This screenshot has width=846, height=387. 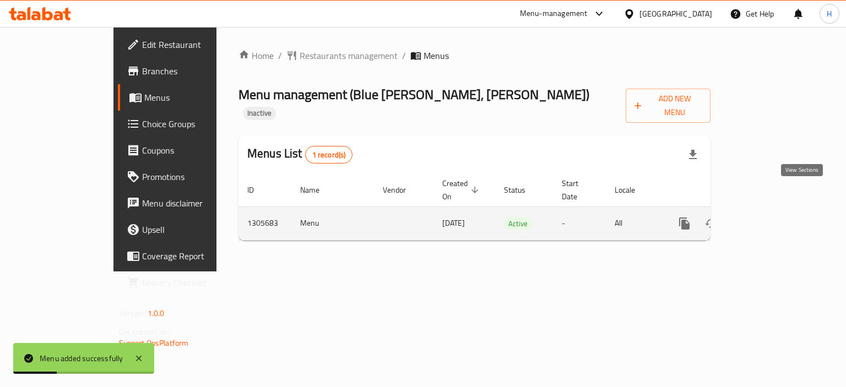 What do you see at coordinates (194, 45) in the screenshot?
I see `span: Edit Restaurant` at bounding box center [194, 45].